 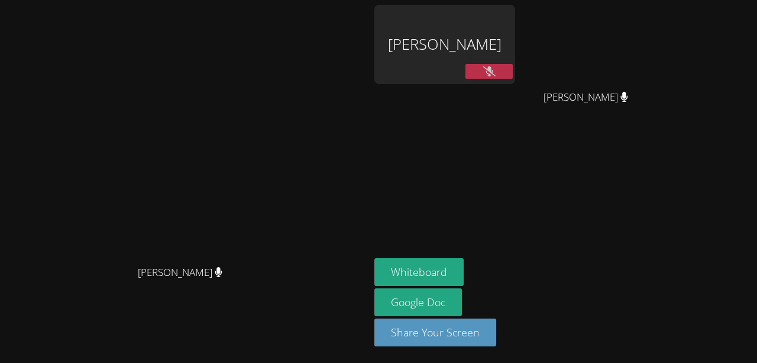 What do you see at coordinates (435, 332) in the screenshot?
I see `button: Share Your Screen` at bounding box center [435, 332].